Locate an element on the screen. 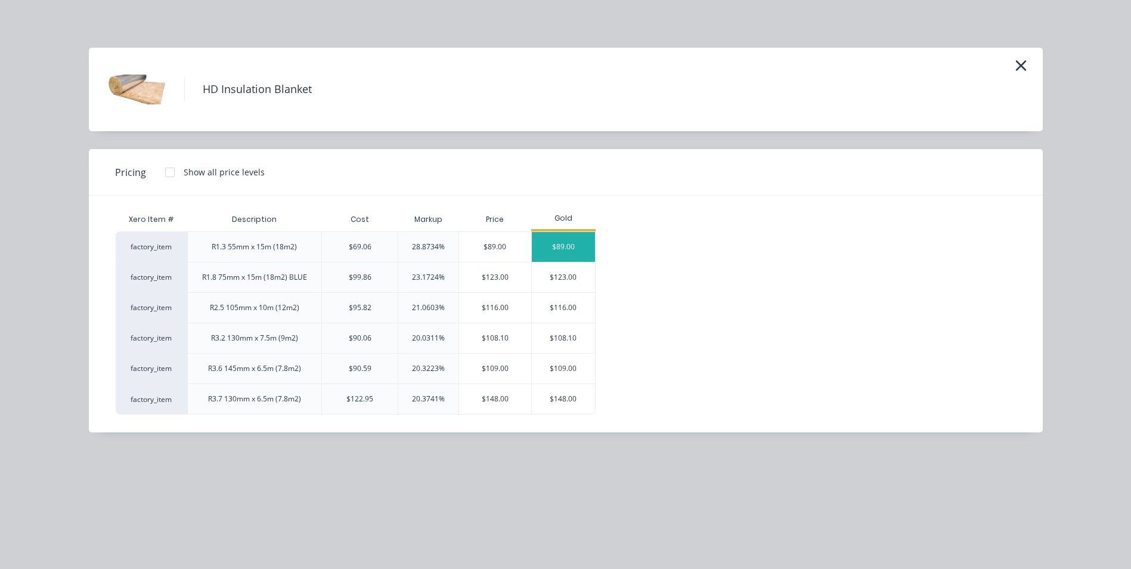  div: 20.0311% is located at coordinates (428, 338).